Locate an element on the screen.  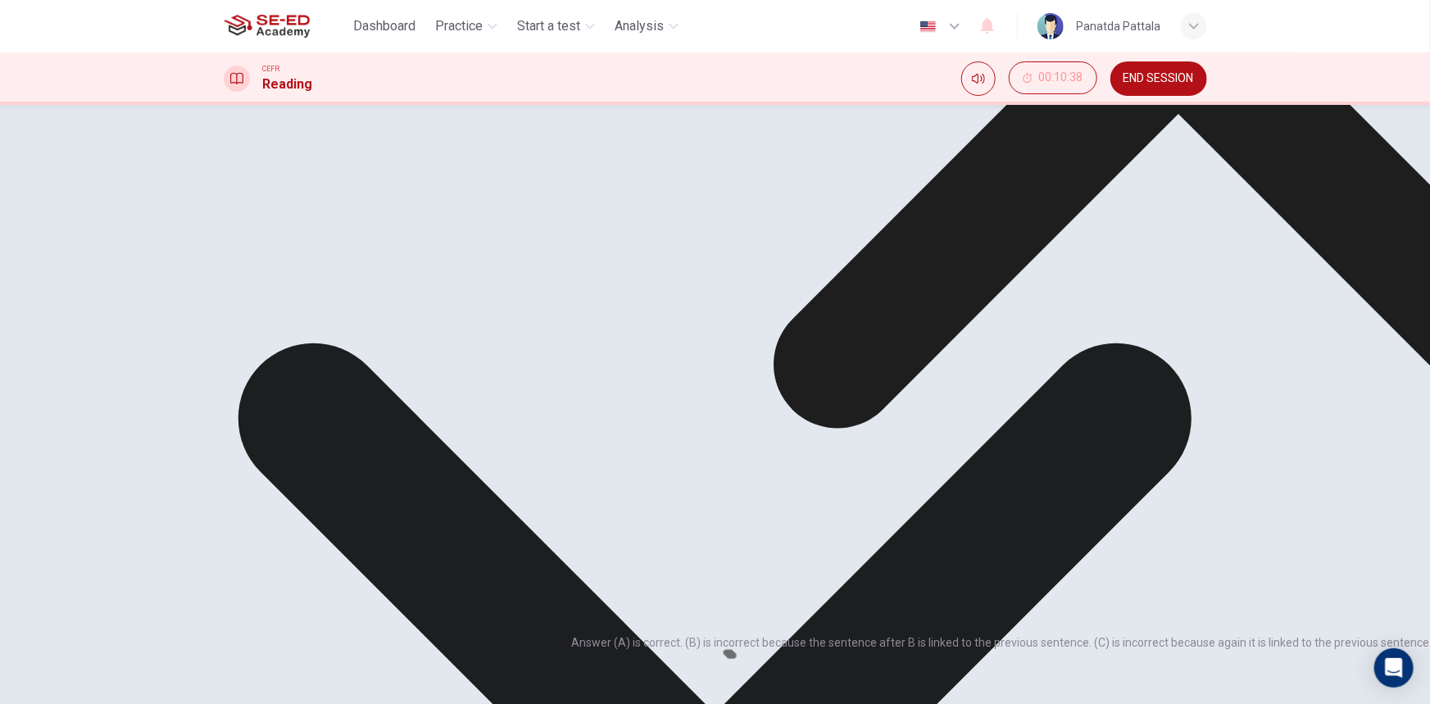
h1: Reading is located at coordinates (288, 84).